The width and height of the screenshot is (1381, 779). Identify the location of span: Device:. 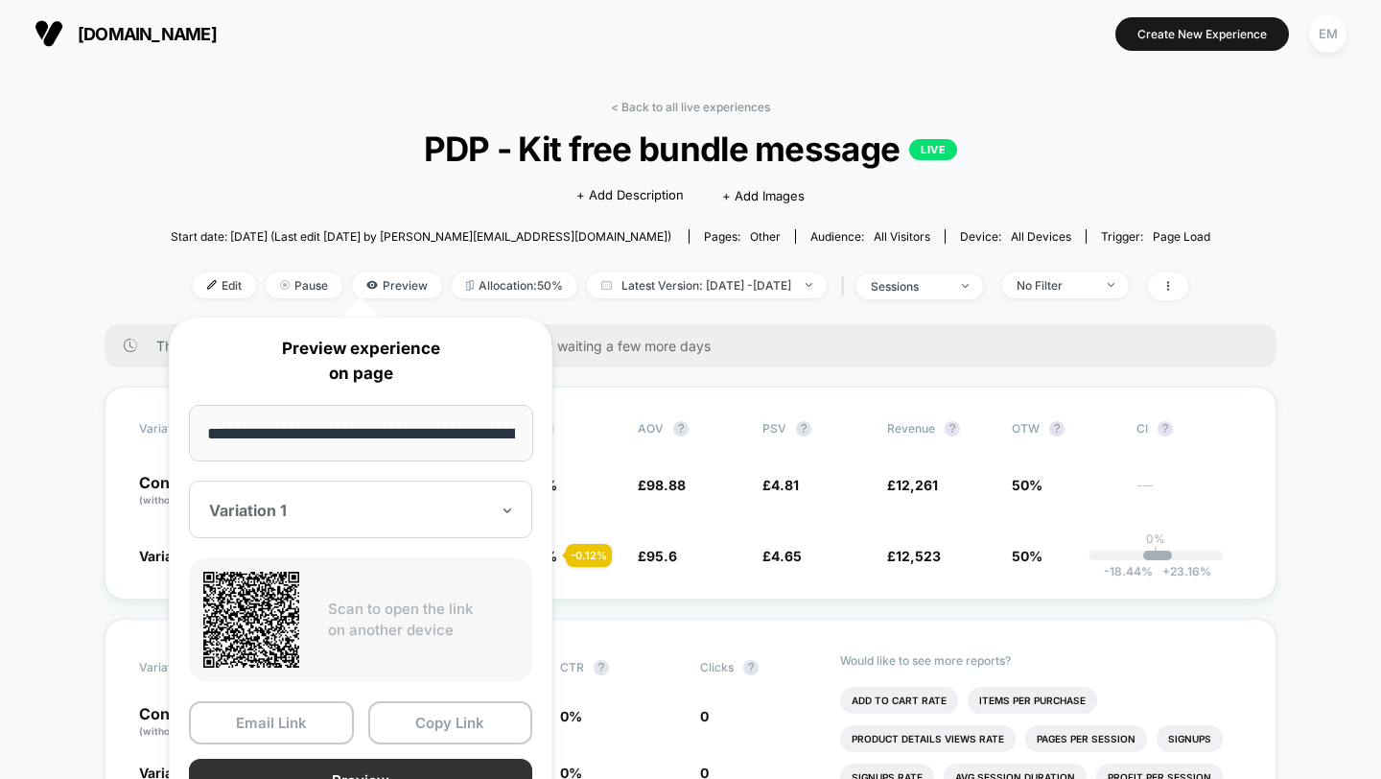
(1015, 236).